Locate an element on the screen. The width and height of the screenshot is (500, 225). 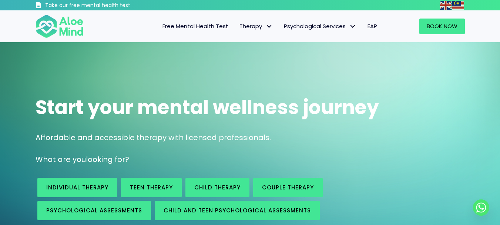
h3: Take our free mental health test is located at coordinates (107, 6).